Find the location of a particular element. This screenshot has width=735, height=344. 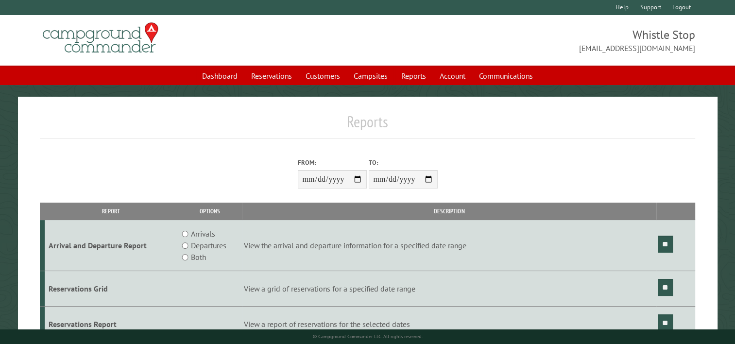

th: Description is located at coordinates (449, 211).